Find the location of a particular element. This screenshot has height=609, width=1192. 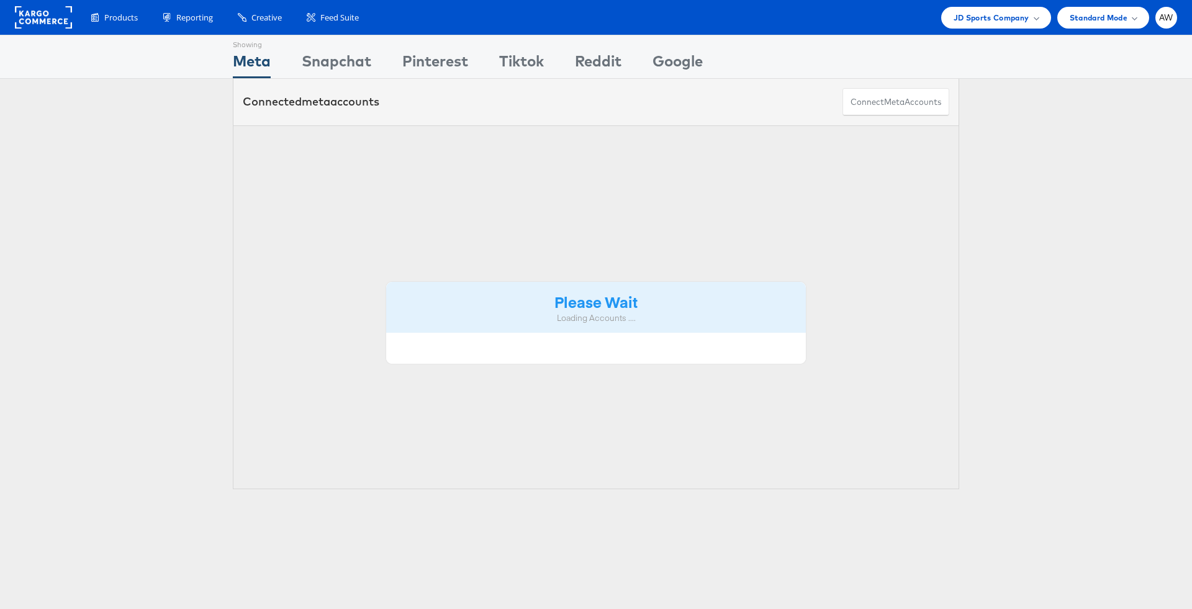

span: Standard Mode is located at coordinates (1098, 17).